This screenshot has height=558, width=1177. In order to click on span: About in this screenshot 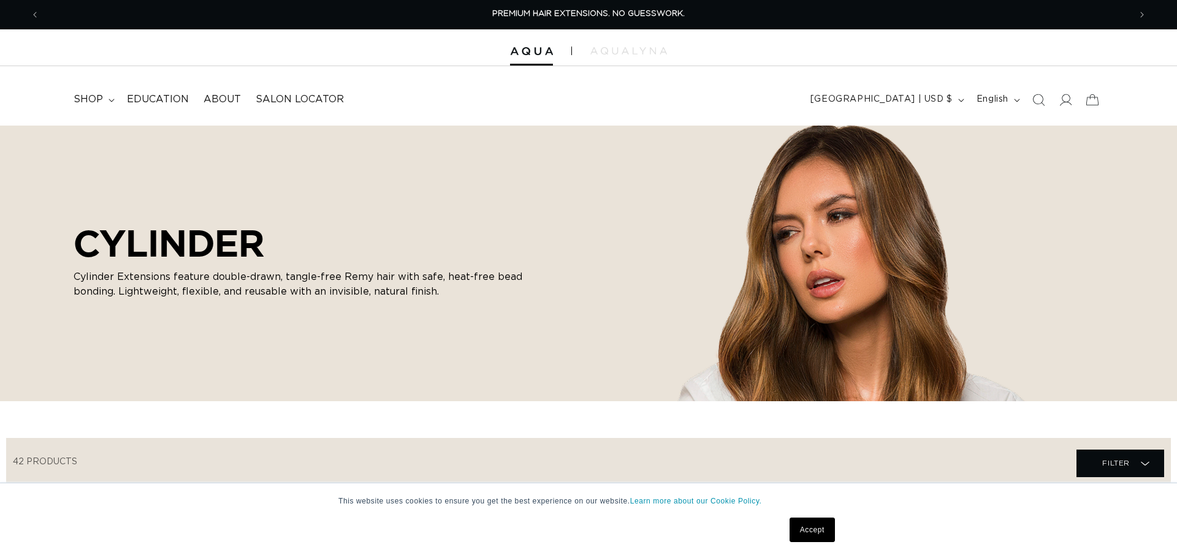, I will do `click(222, 99)`.